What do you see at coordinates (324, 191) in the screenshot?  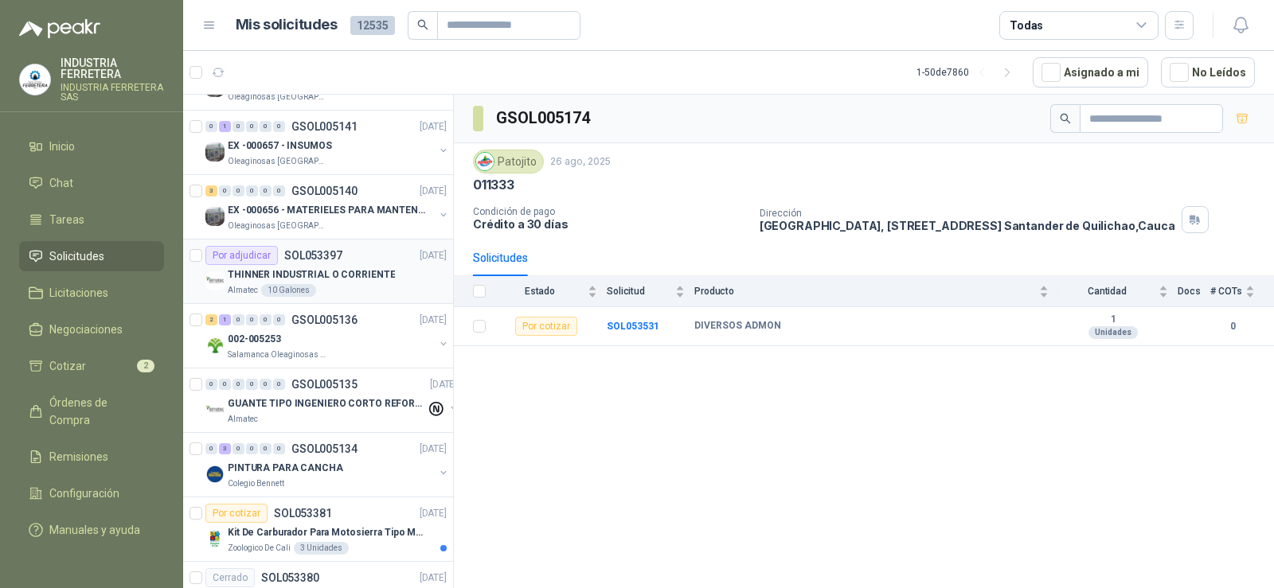 I see `p: GSOL005140` at bounding box center [324, 191].